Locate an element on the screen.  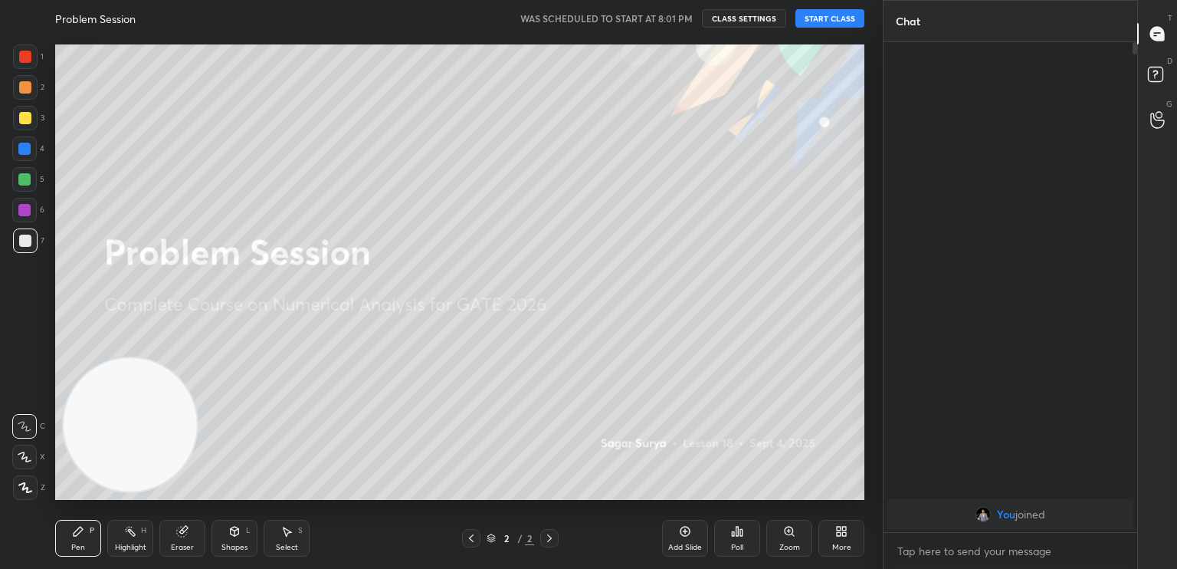
div: Highlight is located at coordinates (130, 547).